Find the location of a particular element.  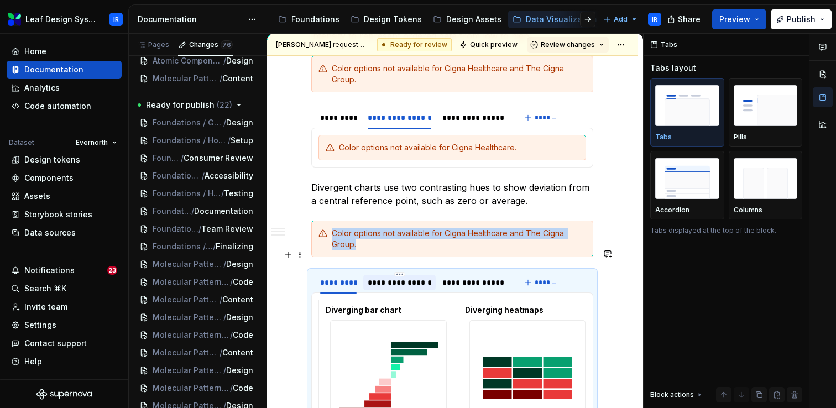

div: Search ⌘K is located at coordinates (45, 289).